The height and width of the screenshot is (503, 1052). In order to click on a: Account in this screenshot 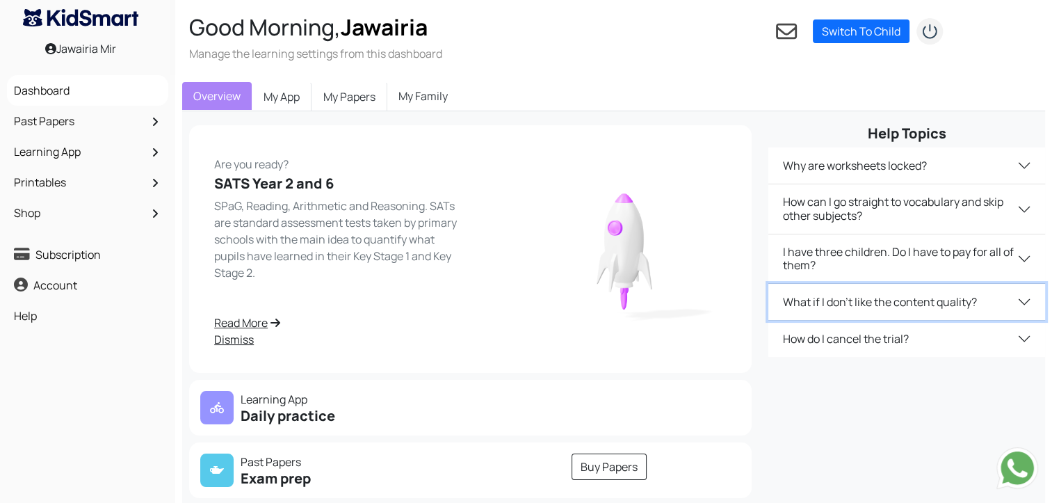, I will do `click(88, 285)`.